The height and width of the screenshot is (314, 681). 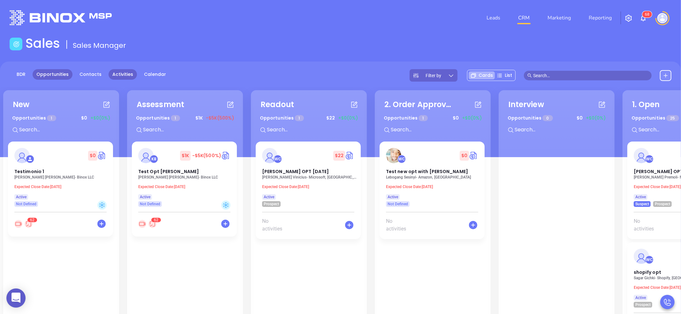 I want to click on img: user, so click(x=662, y=18).